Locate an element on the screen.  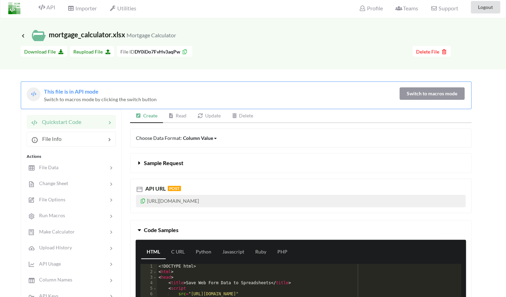
span: Sample Request is located at coordinates (163, 163).